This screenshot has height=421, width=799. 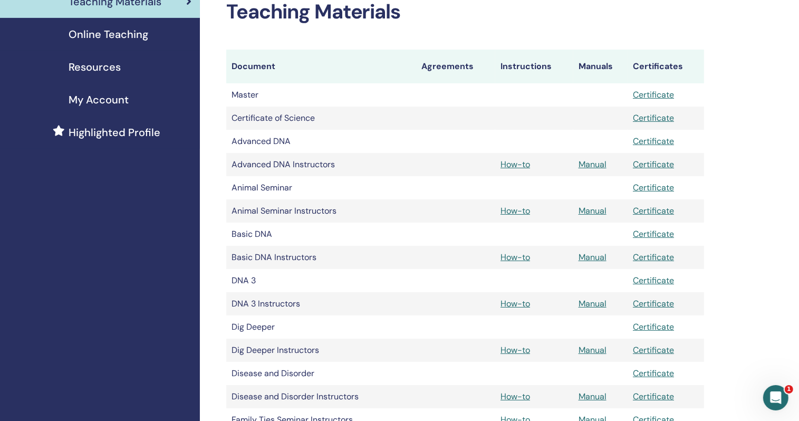 What do you see at coordinates (321, 141) in the screenshot?
I see `td: Advanced DNA` at bounding box center [321, 141].